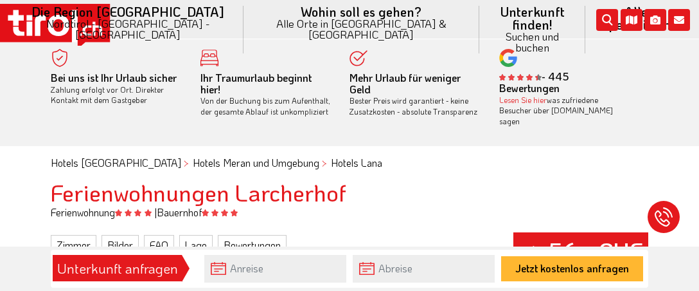 This screenshot has height=291, width=699. What do you see at coordinates (424, 268) in the screenshot?
I see `input: Abreise` at bounding box center [424, 268].